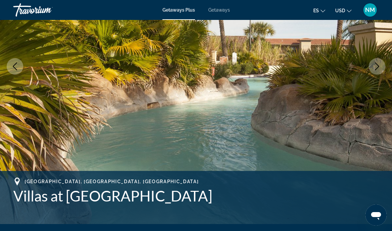  I want to click on button: Previous image, so click(15, 66).